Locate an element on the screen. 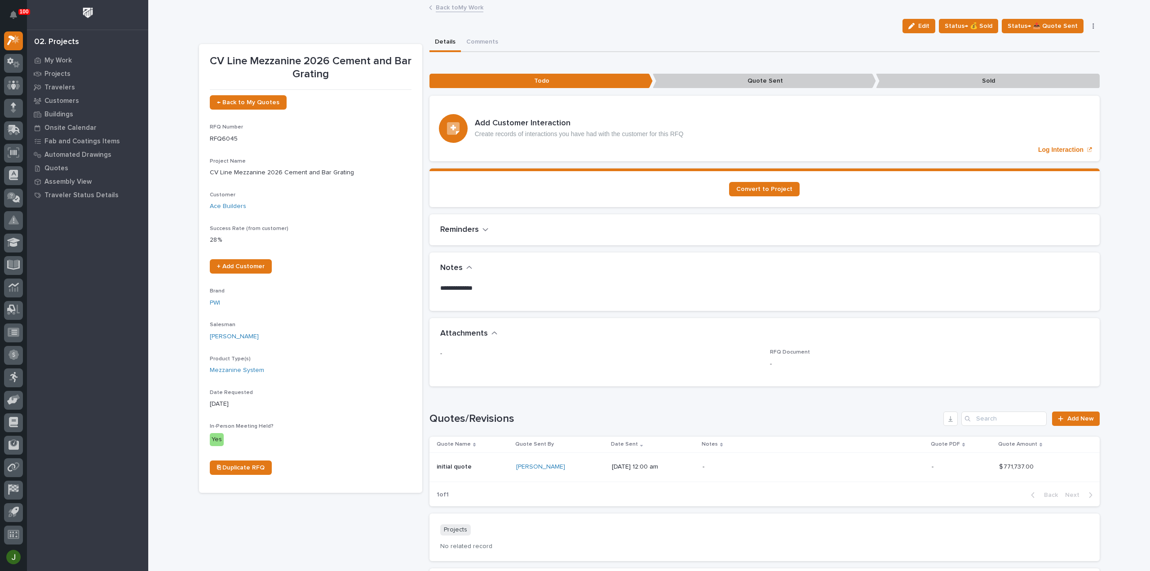  h3: Add Customer Interaction is located at coordinates (579, 124).